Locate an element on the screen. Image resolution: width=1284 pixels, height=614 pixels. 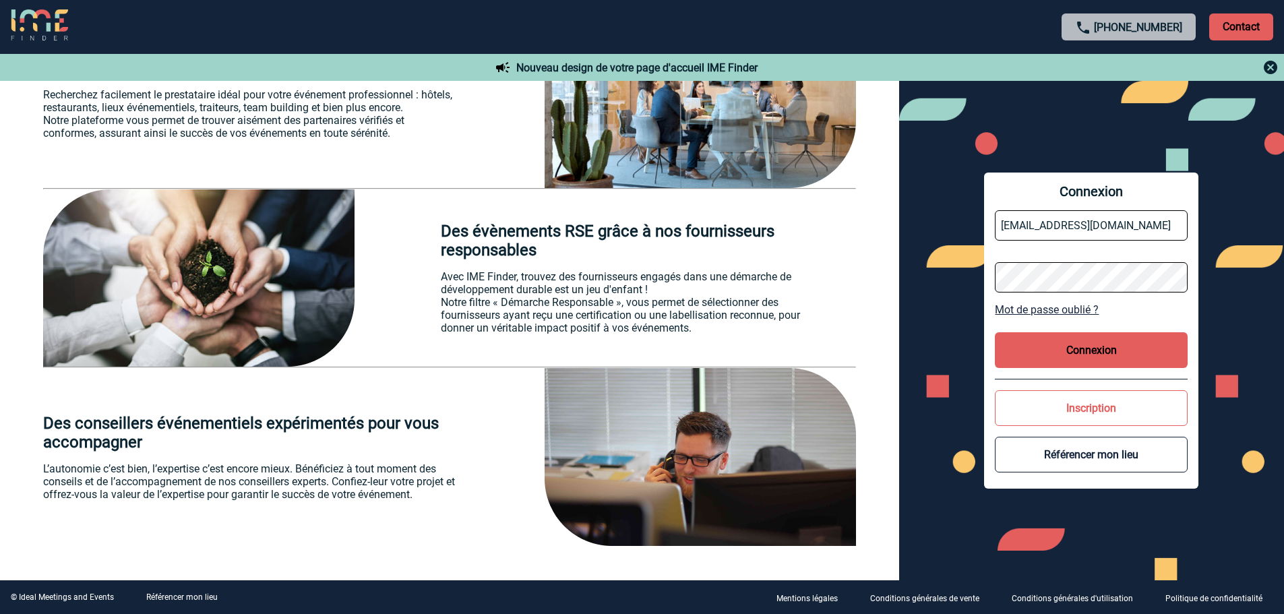
a: Mot de passe oublié ? is located at coordinates (1091, 309).